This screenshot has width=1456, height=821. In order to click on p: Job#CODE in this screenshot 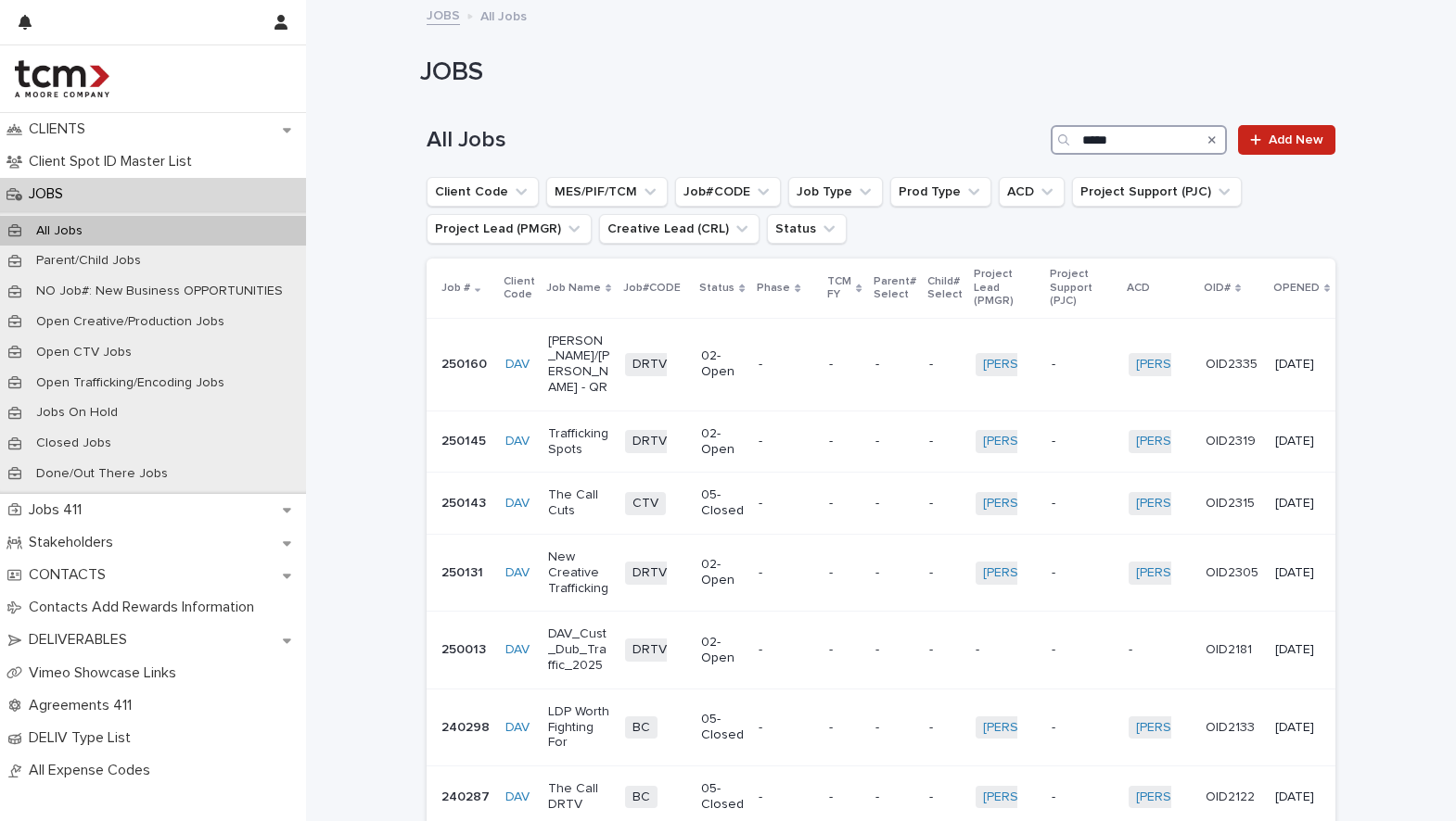, I will do `click(652, 288)`.